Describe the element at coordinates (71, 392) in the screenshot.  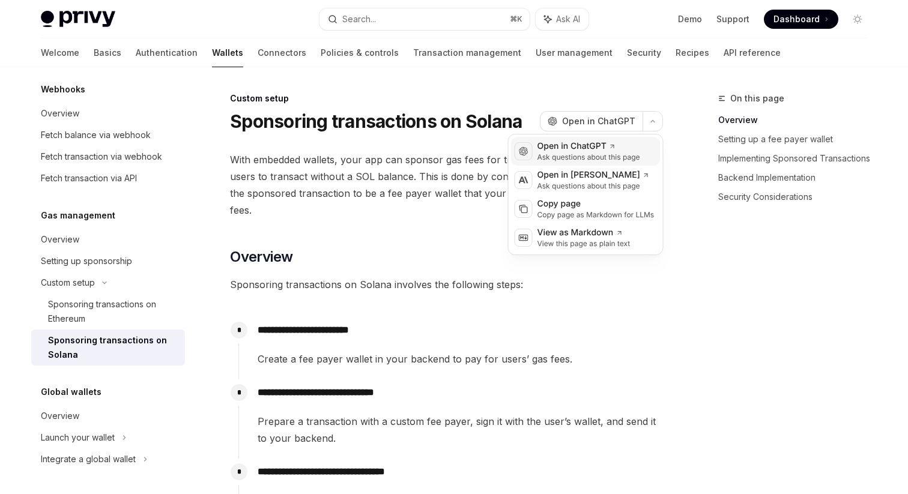
I see `h5: Global wallets` at that location.